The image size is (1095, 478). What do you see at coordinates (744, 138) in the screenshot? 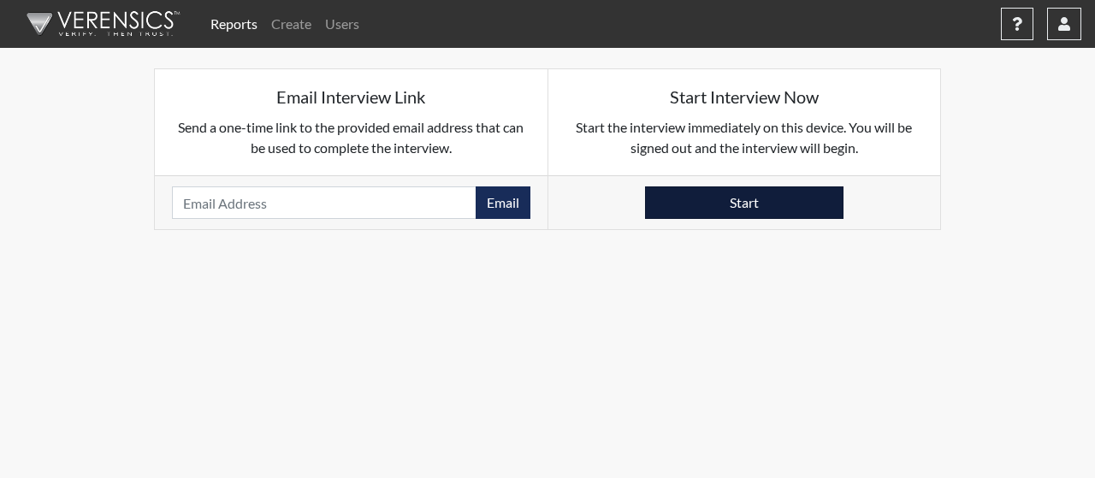
I see `p: Start the interview immediately on this device. You will be signed out and the interview will begin.` at bounding box center [744, 138].